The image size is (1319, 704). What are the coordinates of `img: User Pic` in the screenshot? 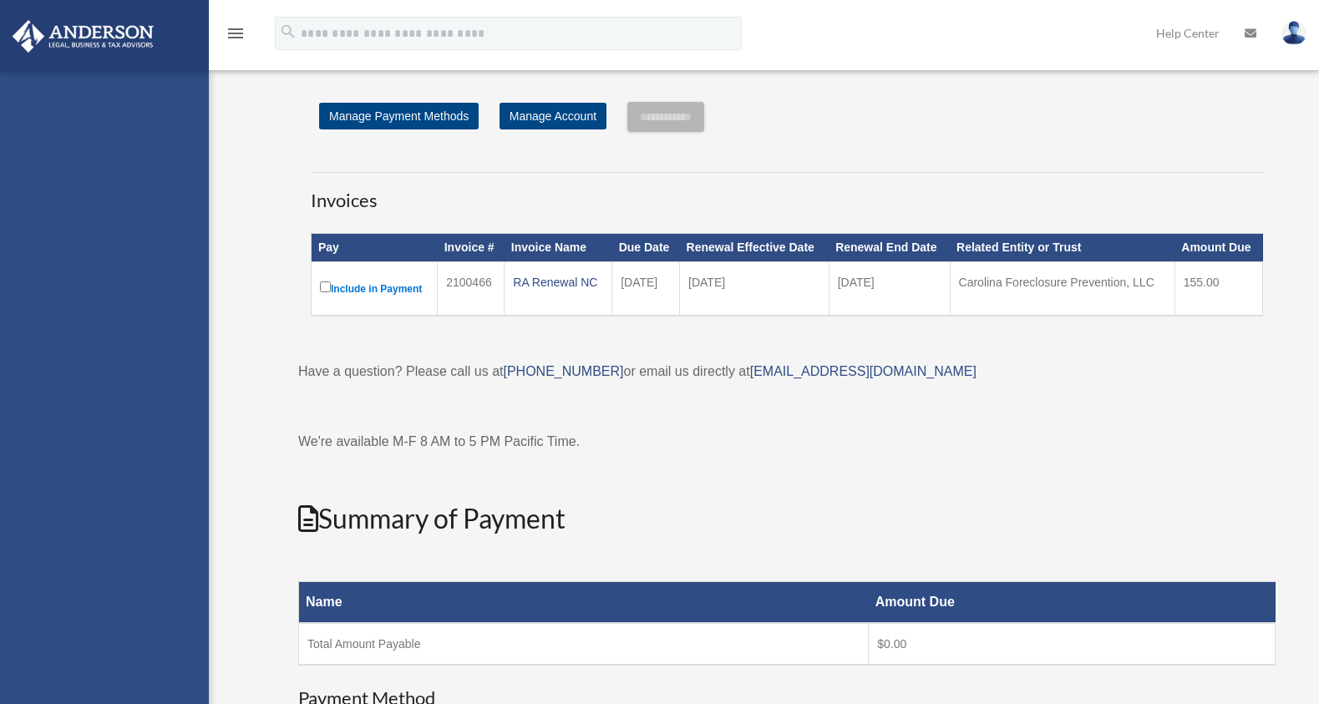 It's located at (1294, 33).